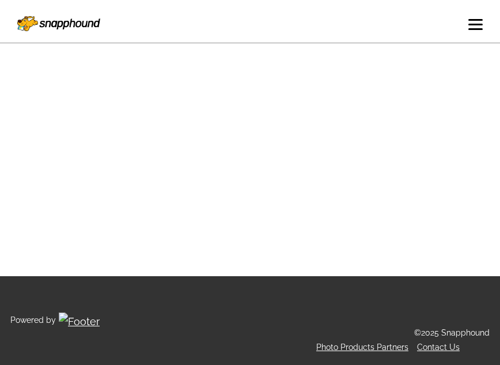  I want to click on a: Contact Us, so click(438, 347).